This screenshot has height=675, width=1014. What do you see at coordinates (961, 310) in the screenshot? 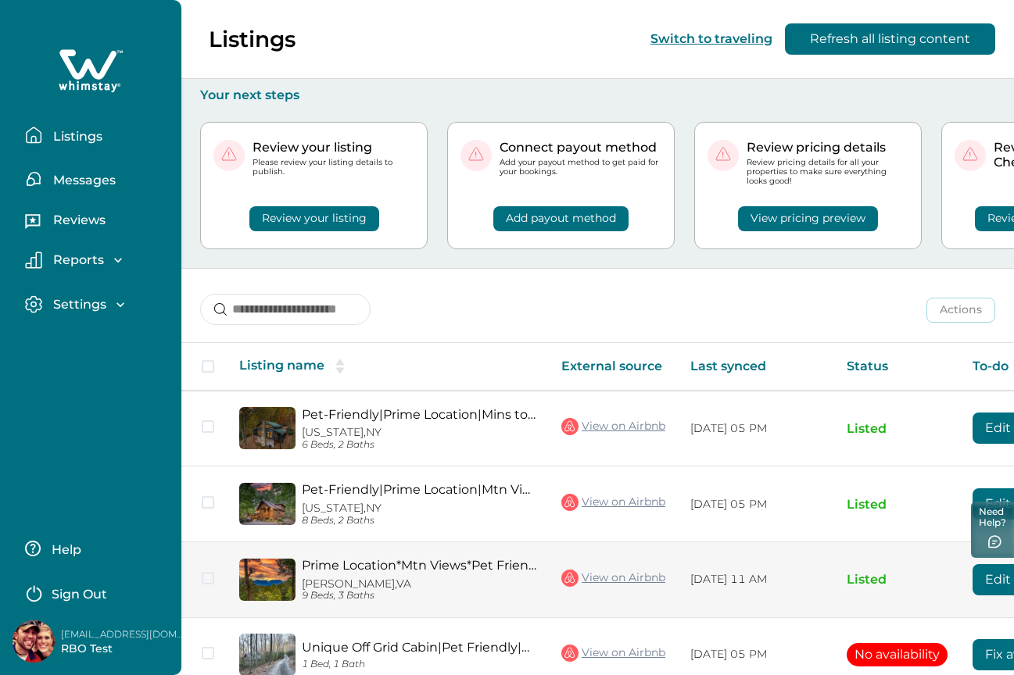
I see `button: Actions` at bounding box center [961, 310].